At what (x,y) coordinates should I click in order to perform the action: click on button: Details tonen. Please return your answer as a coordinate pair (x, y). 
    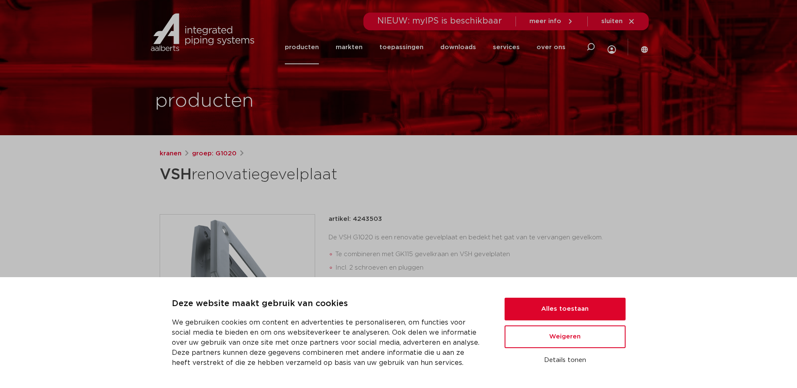
    Looking at the image, I should click on (565, 361).